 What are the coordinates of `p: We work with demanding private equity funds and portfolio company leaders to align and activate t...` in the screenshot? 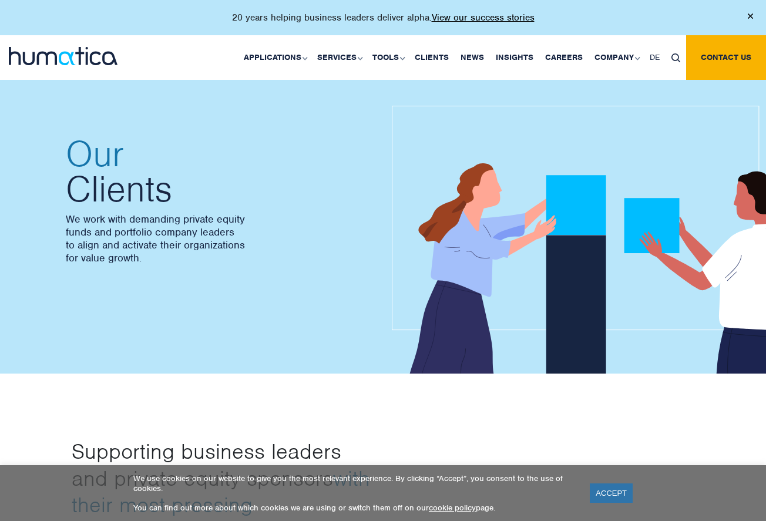 It's located at (218, 238).